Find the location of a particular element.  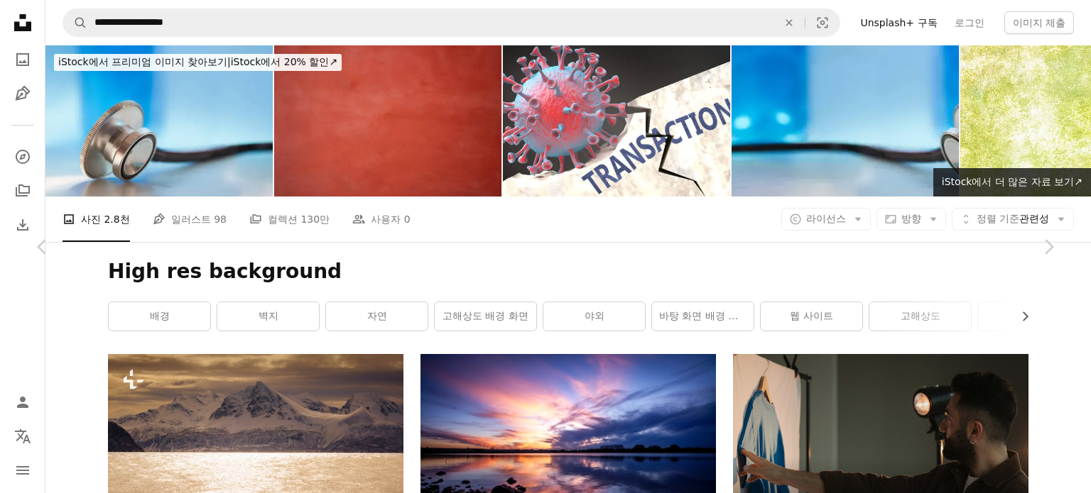

a: 일러스트 98 is located at coordinates (190, 219).